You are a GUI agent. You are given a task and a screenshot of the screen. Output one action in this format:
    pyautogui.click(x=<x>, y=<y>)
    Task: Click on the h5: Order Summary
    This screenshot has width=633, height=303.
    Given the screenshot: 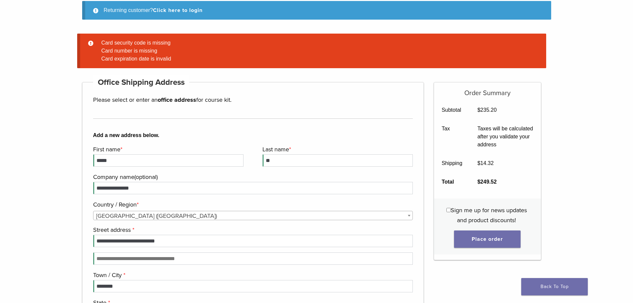 What is the action you would take?
    pyautogui.click(x=487, y=90)
    